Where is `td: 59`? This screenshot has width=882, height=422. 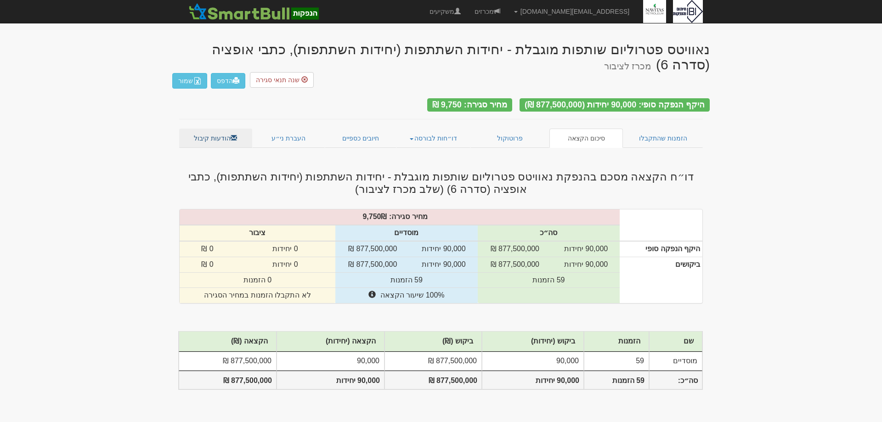
td: 59 is located at coordinates (616, 361).